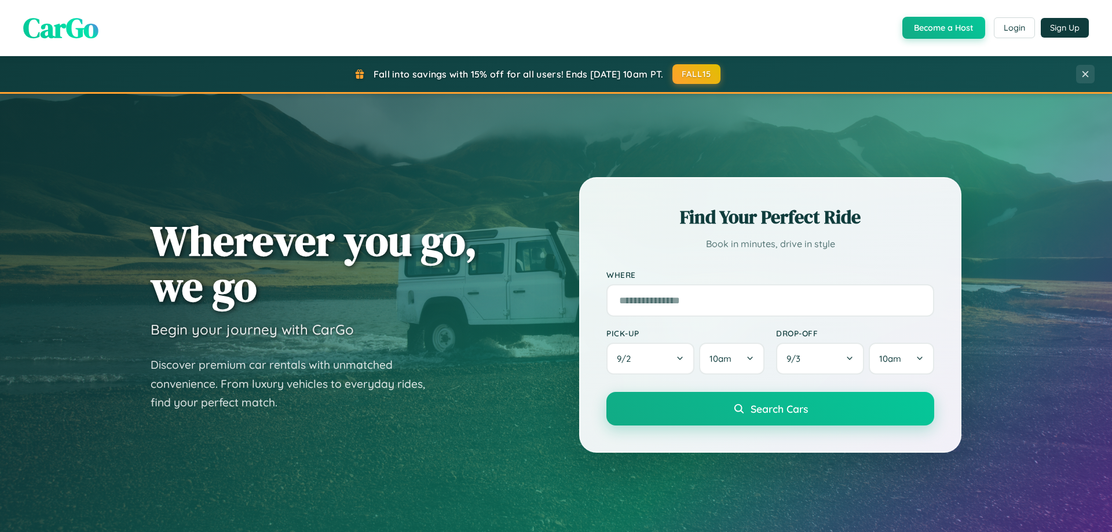  What do you see at coordinates (685, 333) in the screenshot?
I see `label: Pick-up` at bounding box center [685, 333].